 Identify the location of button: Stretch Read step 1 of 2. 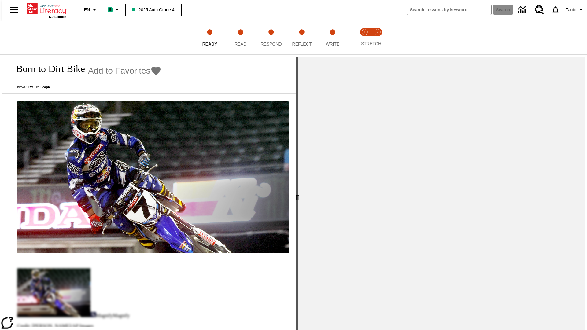
(365, 38).